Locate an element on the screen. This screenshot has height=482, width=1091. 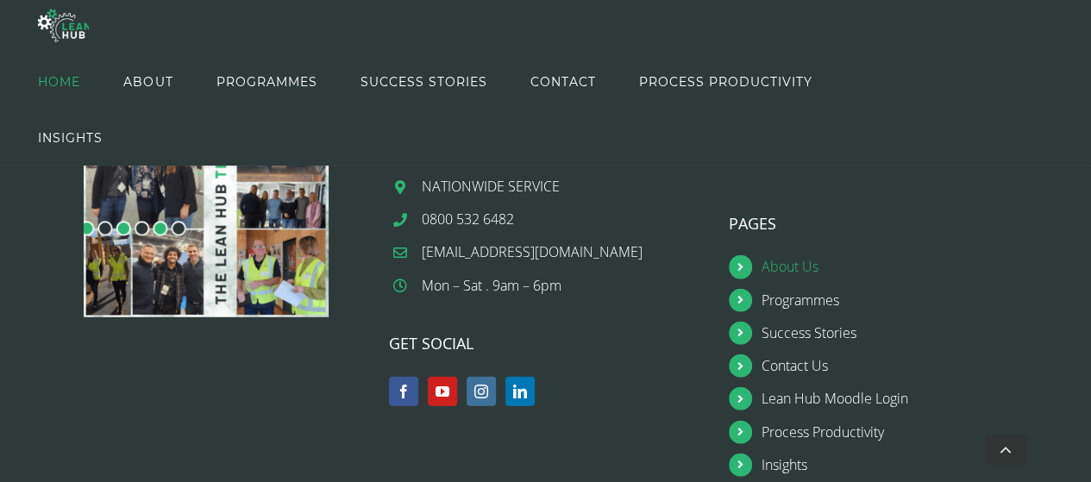
a: LinkedIn is located at coordinates (520, 391).